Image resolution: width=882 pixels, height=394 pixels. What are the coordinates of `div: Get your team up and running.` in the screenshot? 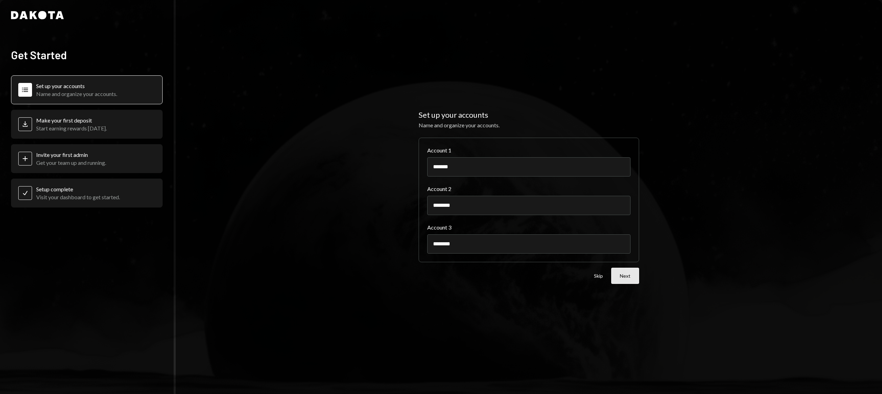 It's located at (71, 163).